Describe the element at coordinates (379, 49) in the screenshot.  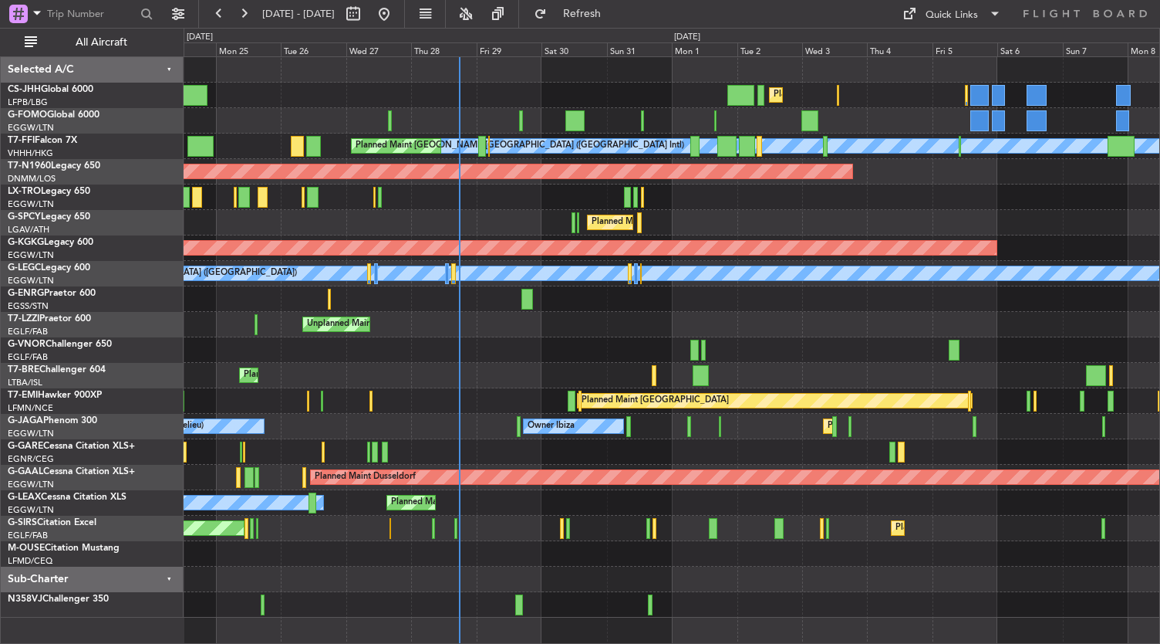
I see `div: Wed 27` at that location.